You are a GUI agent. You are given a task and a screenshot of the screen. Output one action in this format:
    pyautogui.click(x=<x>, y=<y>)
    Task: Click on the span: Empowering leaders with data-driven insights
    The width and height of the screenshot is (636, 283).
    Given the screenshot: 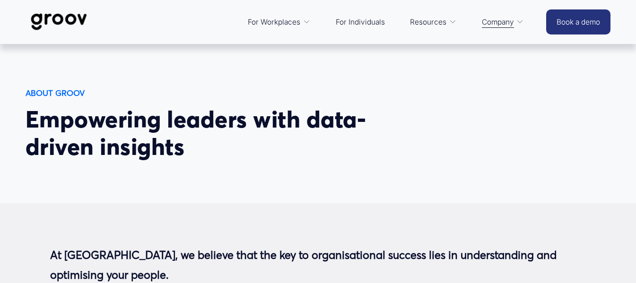 What is the action you would take?
    pyautogui.click(x=196, y=133)
    